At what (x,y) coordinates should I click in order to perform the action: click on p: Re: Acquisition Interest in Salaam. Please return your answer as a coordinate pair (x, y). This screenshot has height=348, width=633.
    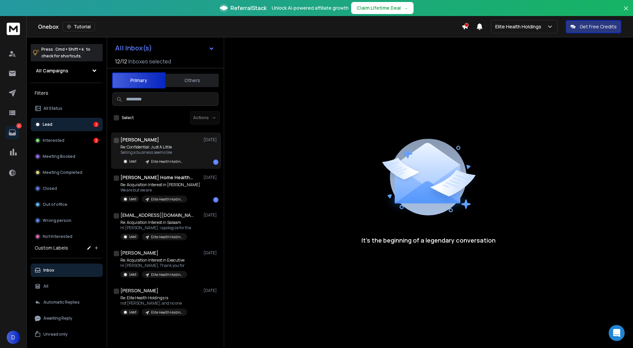
    Looking at the image, I should click on (156, 223).